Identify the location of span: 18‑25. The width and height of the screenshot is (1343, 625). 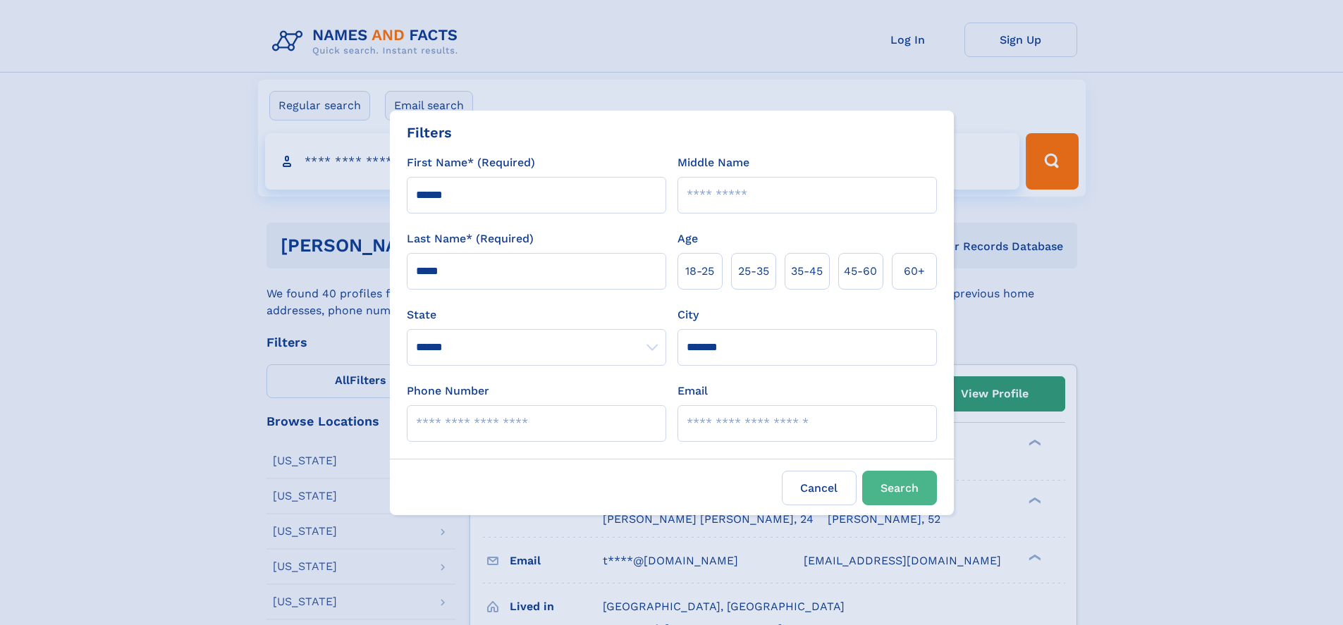
(699, 271).